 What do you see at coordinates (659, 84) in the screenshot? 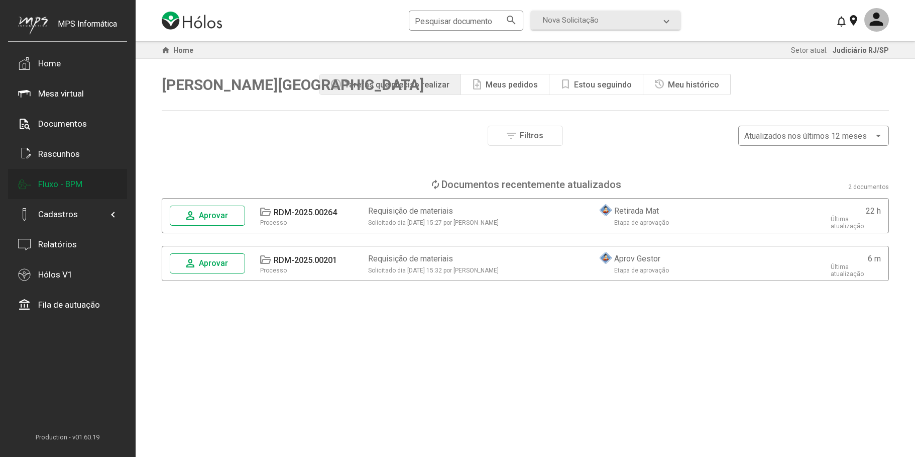
I see `mat-icon: history` at bounding box center [659, 84].